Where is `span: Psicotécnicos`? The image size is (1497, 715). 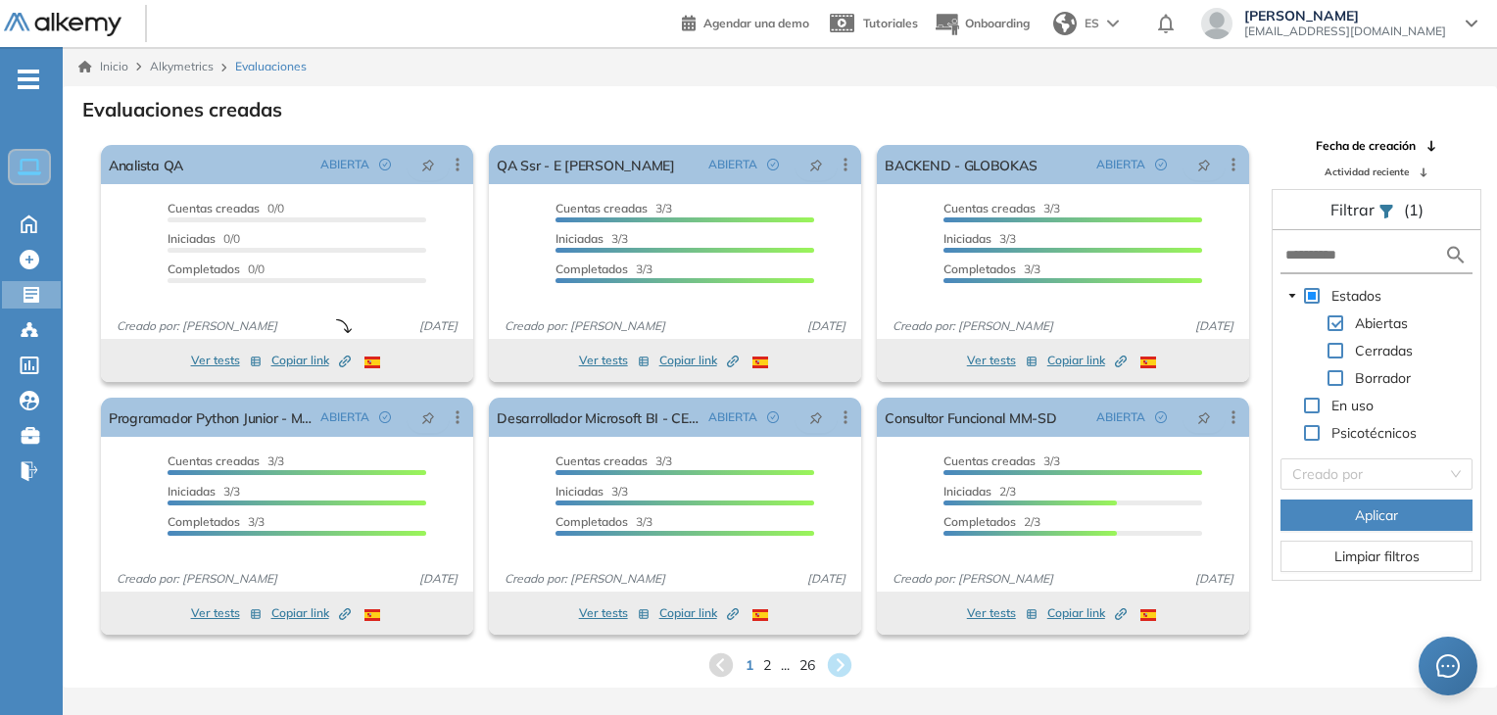 span: Psicotécnicos is located at coordinates (1374, 433).